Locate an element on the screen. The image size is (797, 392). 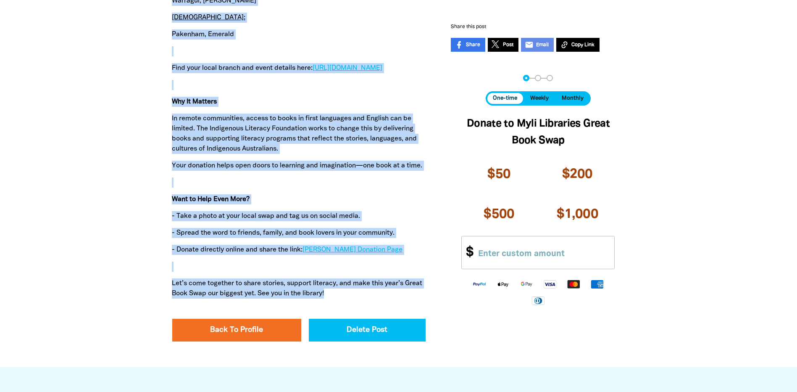
img: Diners Club logo is located at coordinates (538, 300).